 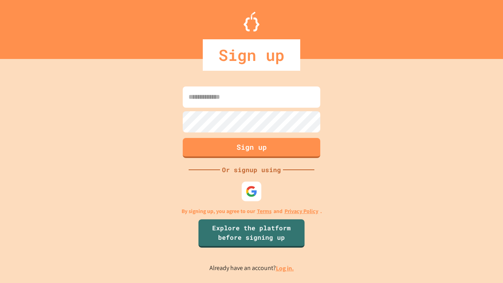 I want to click on a: Explore the platform before signing up, so click(x=251, y=233).